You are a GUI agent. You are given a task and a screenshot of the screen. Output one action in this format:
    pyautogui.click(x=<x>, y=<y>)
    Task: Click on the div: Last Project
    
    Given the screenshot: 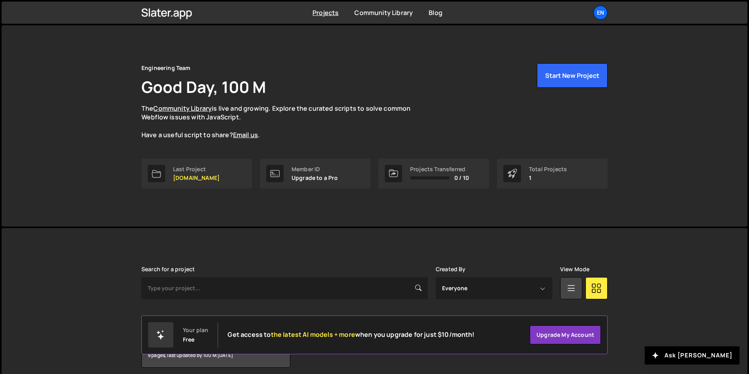 What is the action you would take?
    pyautogui.click(x=196, y=169)
    